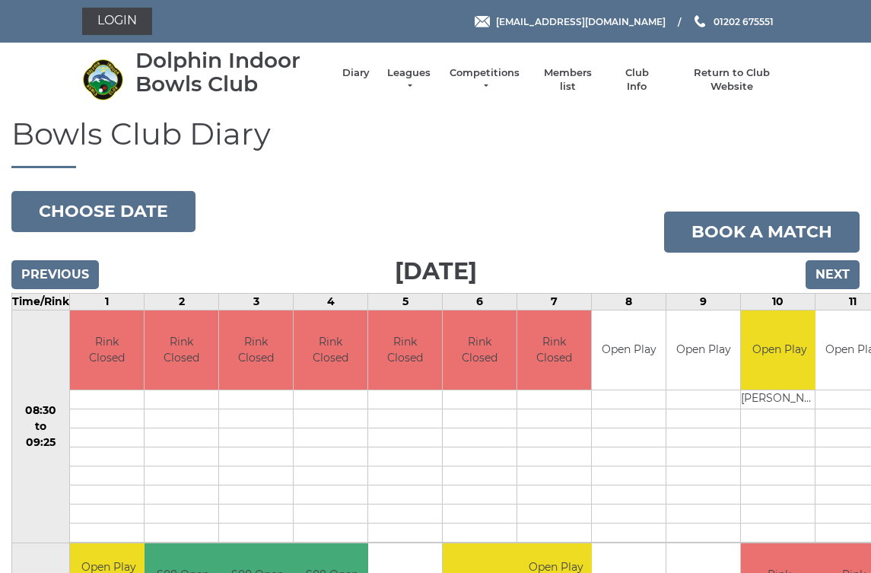  Describe the element at coordinates (182, 301) in the screenshot. I see `td: 2` at that location.